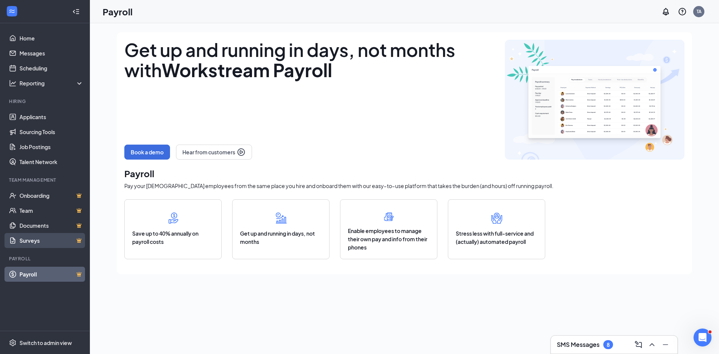 The height and width of the screenshot is (354, 719). What do you see at coordinates (13, 83) in the screenshot?
I see `svg: Analysis` at bounding box center [13, 83].